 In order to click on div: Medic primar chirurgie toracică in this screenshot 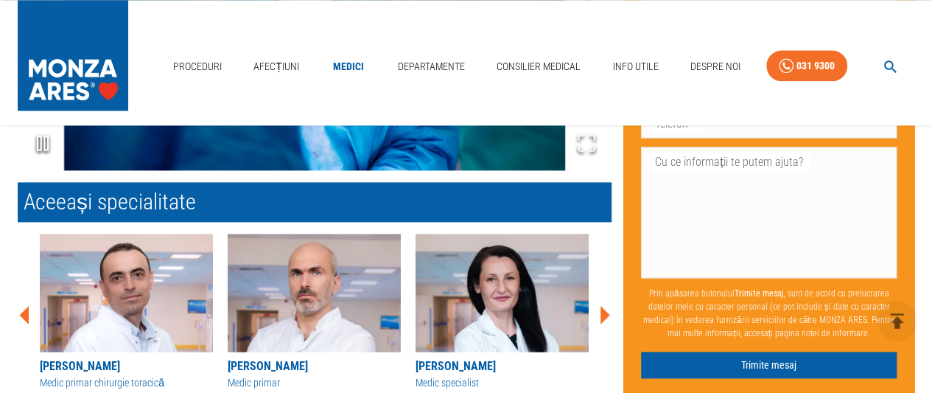, I will do `click(126, 382)`.